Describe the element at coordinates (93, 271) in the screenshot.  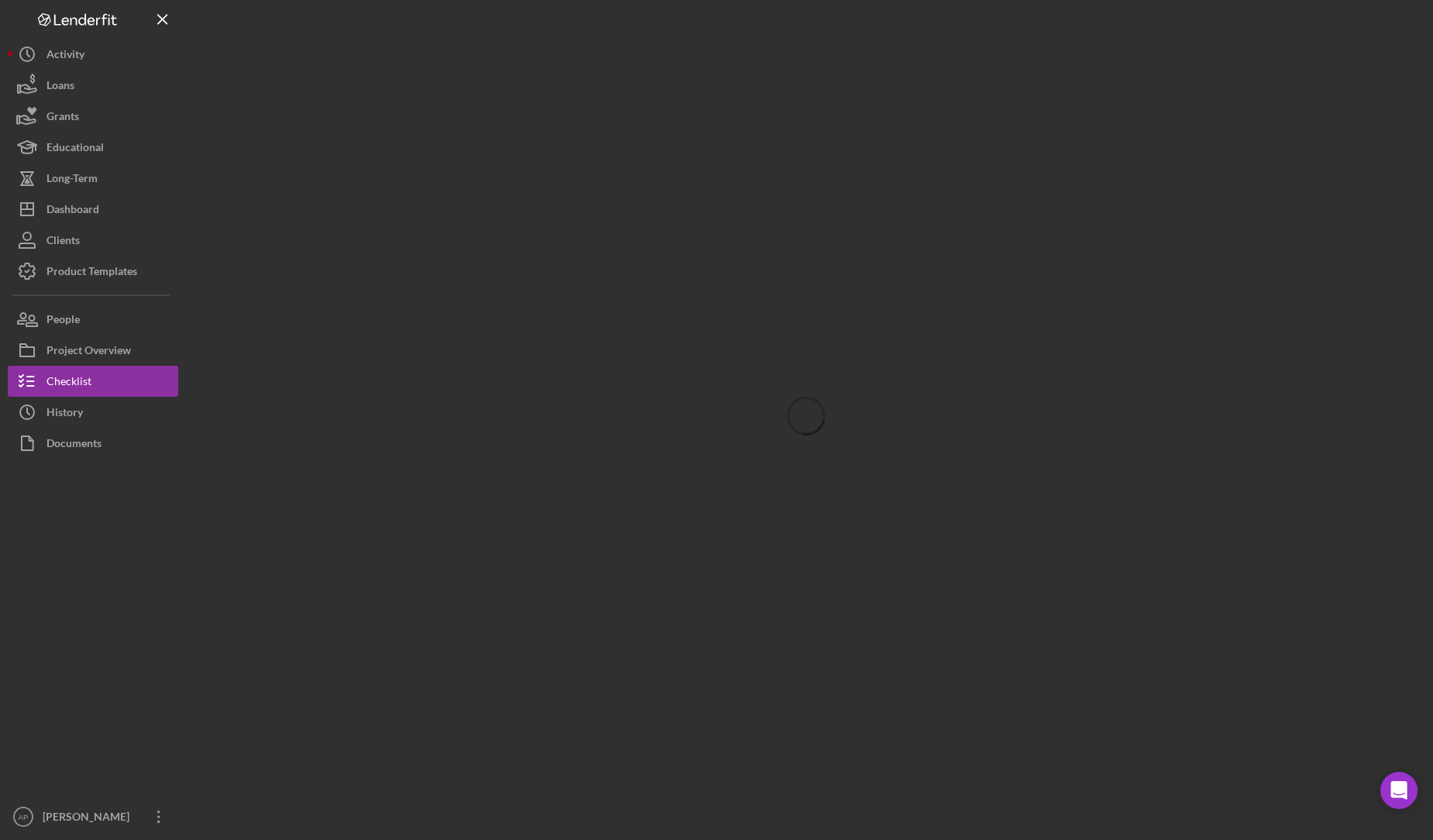
I see `button: Product Templates` at that location.